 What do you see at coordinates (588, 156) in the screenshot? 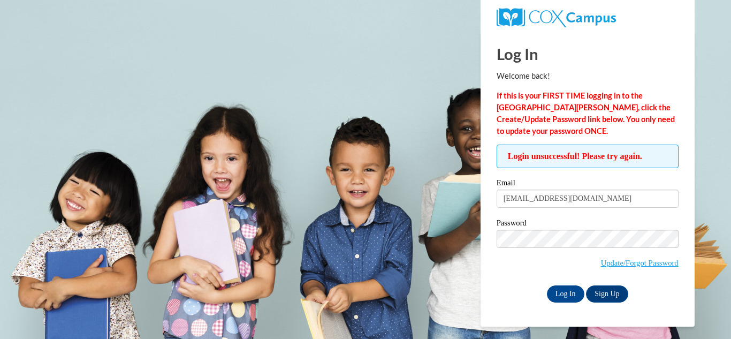
I see `span: Login unsuccessful! Please try again.` at bounding box center [588, 156].